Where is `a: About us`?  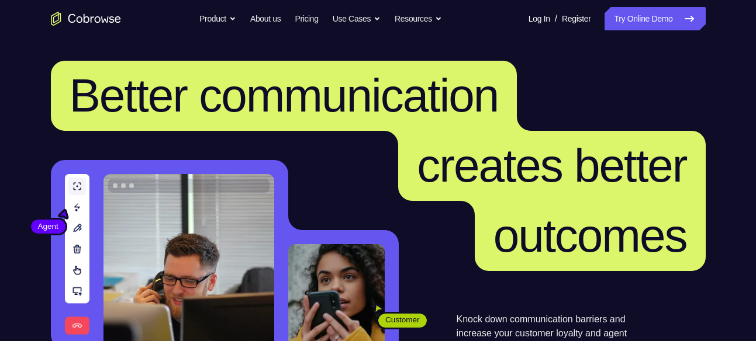
a: About us is located at coordinates (265, 19).